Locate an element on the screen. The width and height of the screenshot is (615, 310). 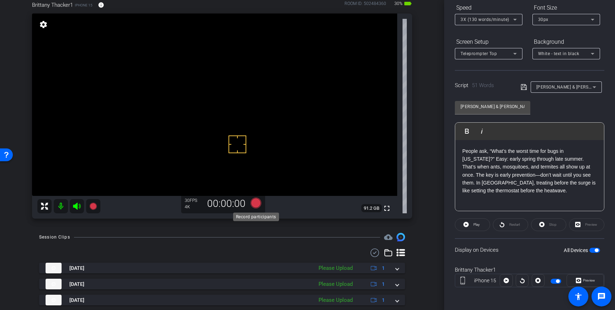
span: 3X (130 words/minute) is located at coordinates (485, 20).